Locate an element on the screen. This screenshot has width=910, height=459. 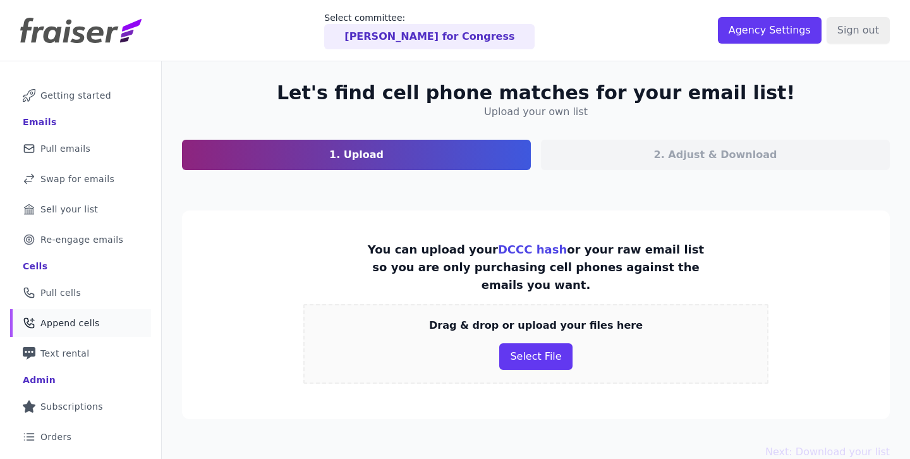
span: Pull emails is located at coordinates (65, 148).